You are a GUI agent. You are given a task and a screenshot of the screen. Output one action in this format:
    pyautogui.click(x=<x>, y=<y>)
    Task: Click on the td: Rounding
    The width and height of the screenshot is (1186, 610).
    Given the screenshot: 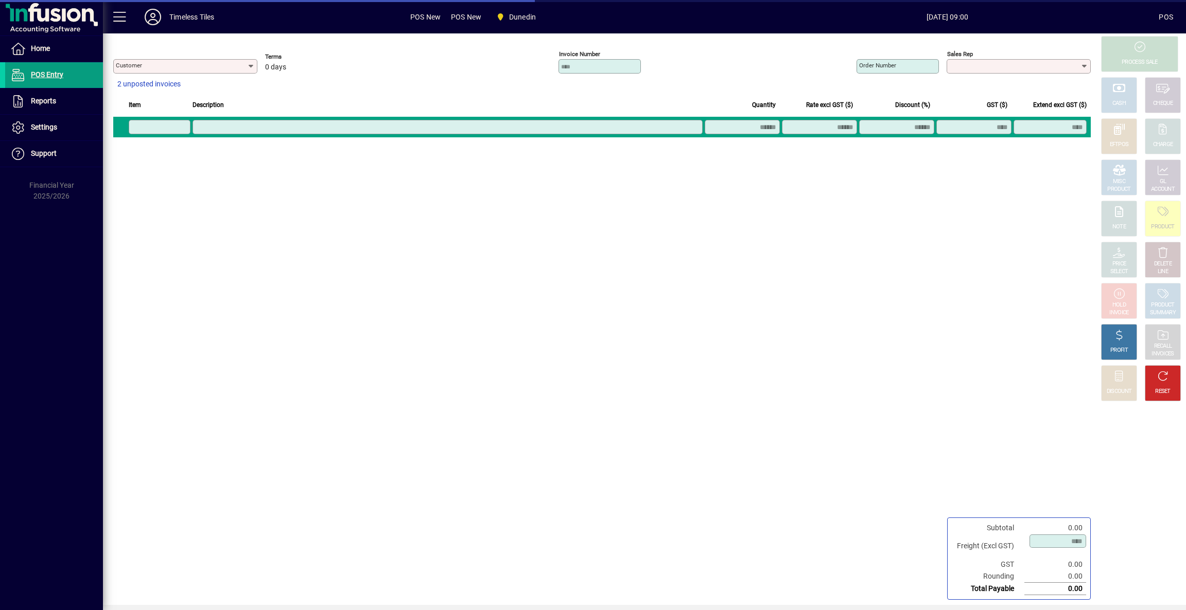 What is the action you would take?
    pyautogui.click(x=988, y=577)
    